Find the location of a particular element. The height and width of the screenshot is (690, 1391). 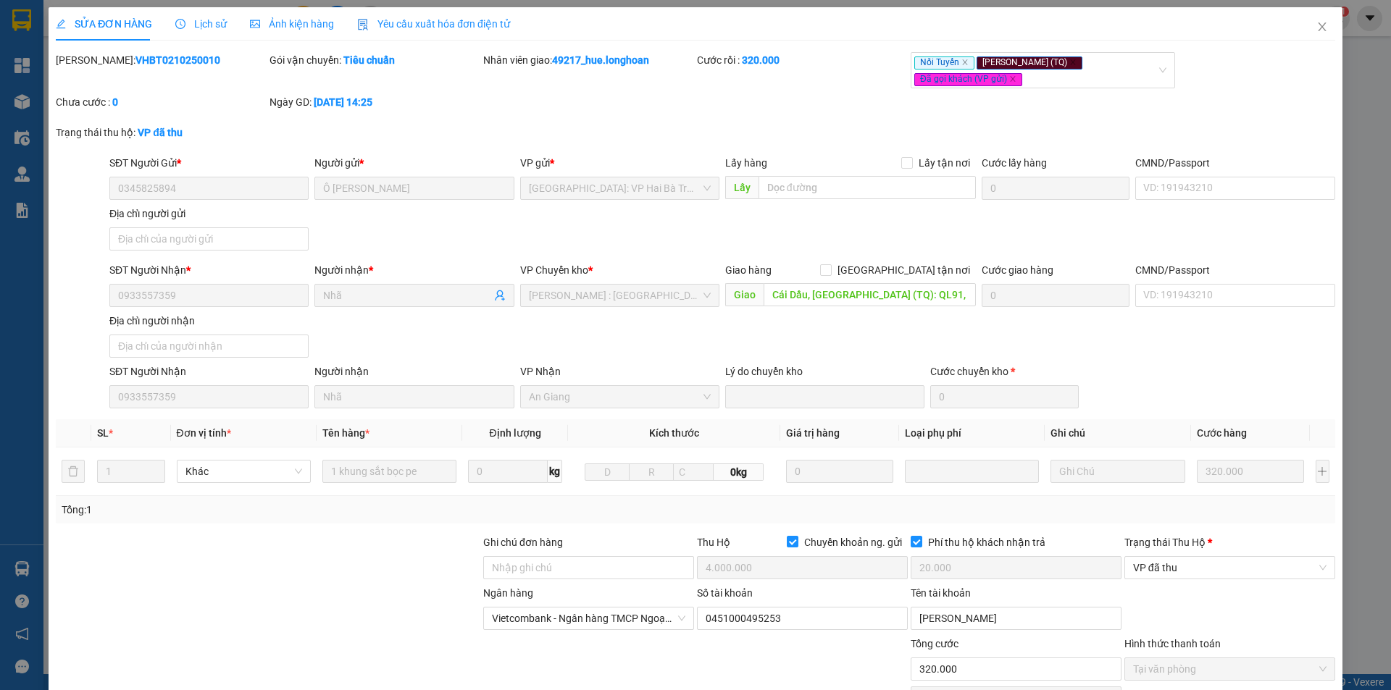

span: Hồ Chí Minh : Kho Quận 12 is located at coordinates (619, 296).